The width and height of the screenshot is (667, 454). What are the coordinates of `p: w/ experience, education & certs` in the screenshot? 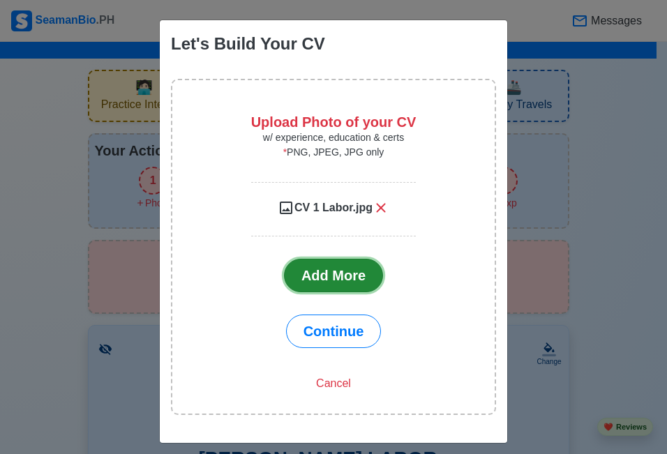 It's located at (333, 137).